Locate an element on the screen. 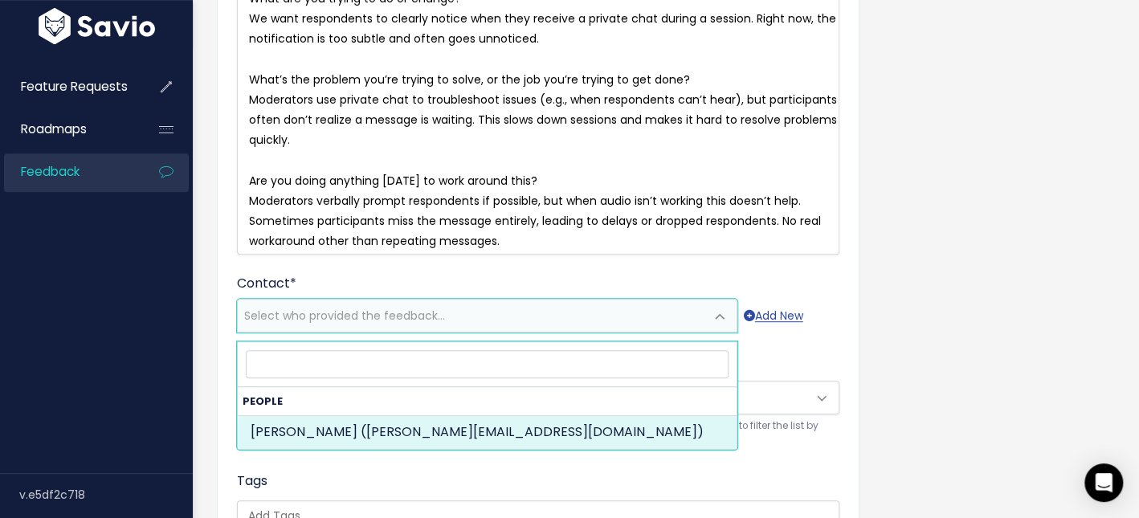  label: Tags is located at coordinates (252, 481).